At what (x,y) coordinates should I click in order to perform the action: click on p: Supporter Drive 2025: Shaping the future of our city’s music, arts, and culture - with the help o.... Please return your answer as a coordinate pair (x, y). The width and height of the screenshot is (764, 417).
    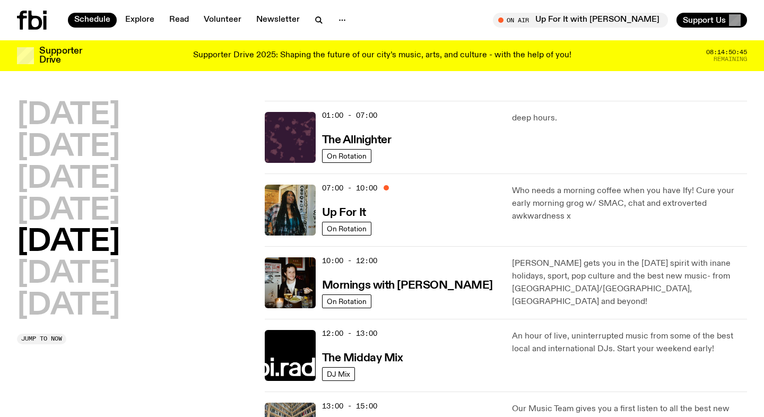
    Looking at the image, I should click on (382, 56).